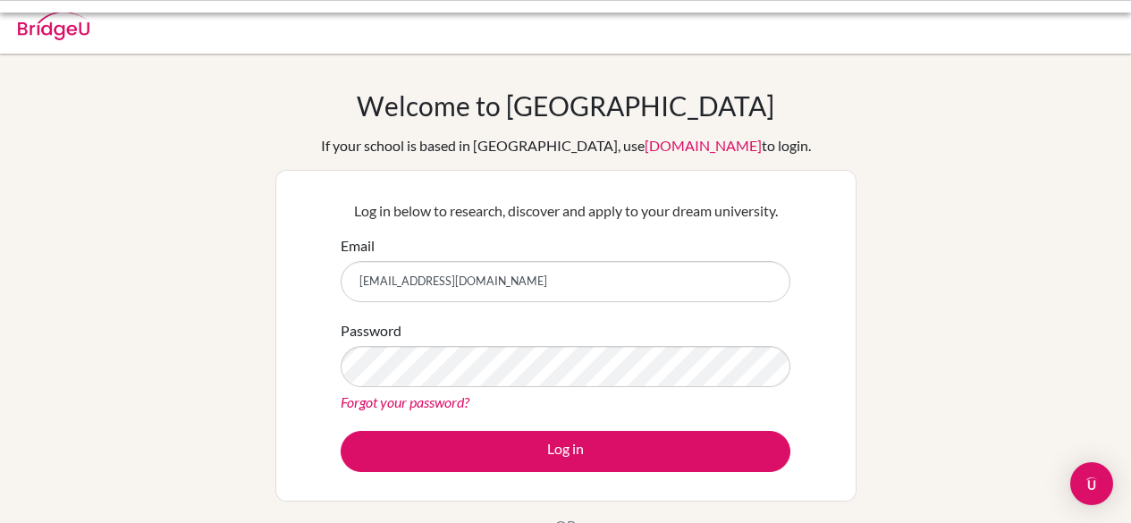 This screenshot has height=523, width=1131. Describe the element at coordinates (371, 331) in the screenshot. I see `label: Password` at that location.